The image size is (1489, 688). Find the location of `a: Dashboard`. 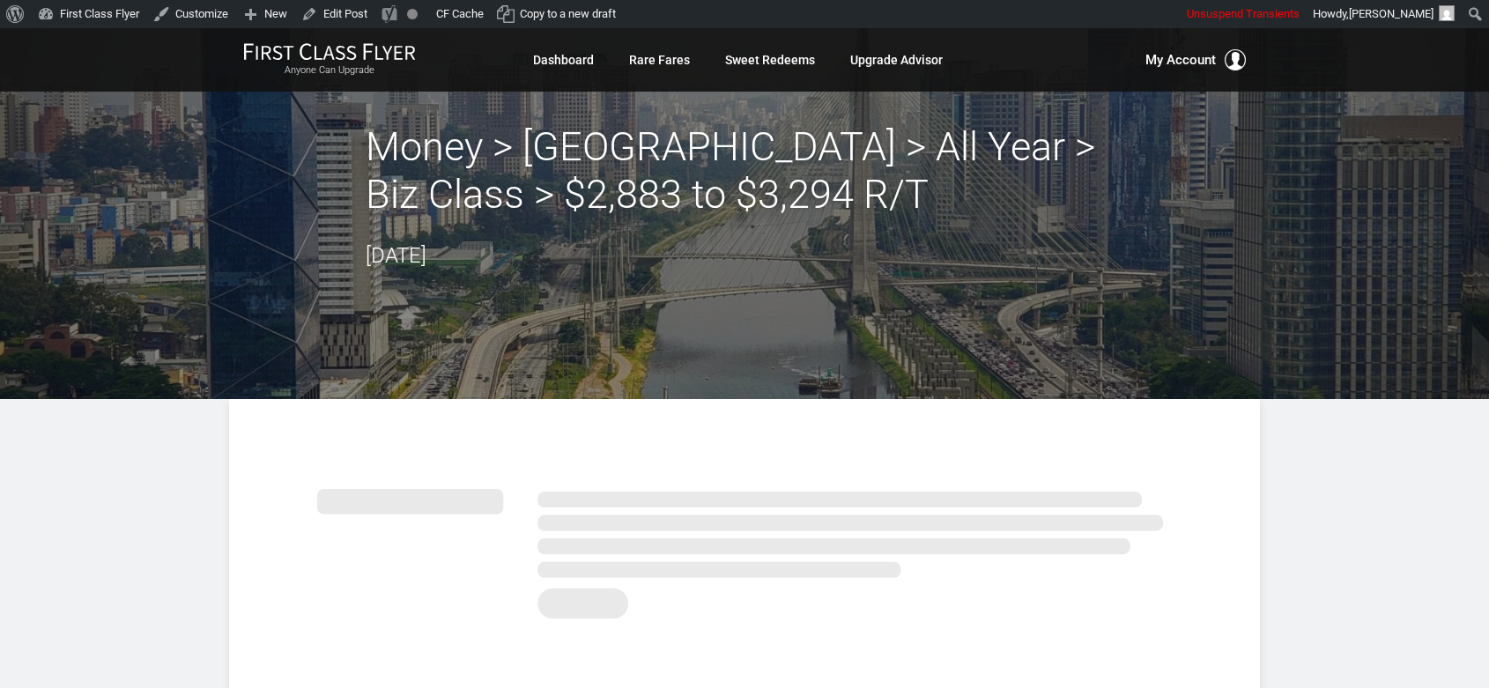

a: Dashboard is located at coordinates (563, 60).